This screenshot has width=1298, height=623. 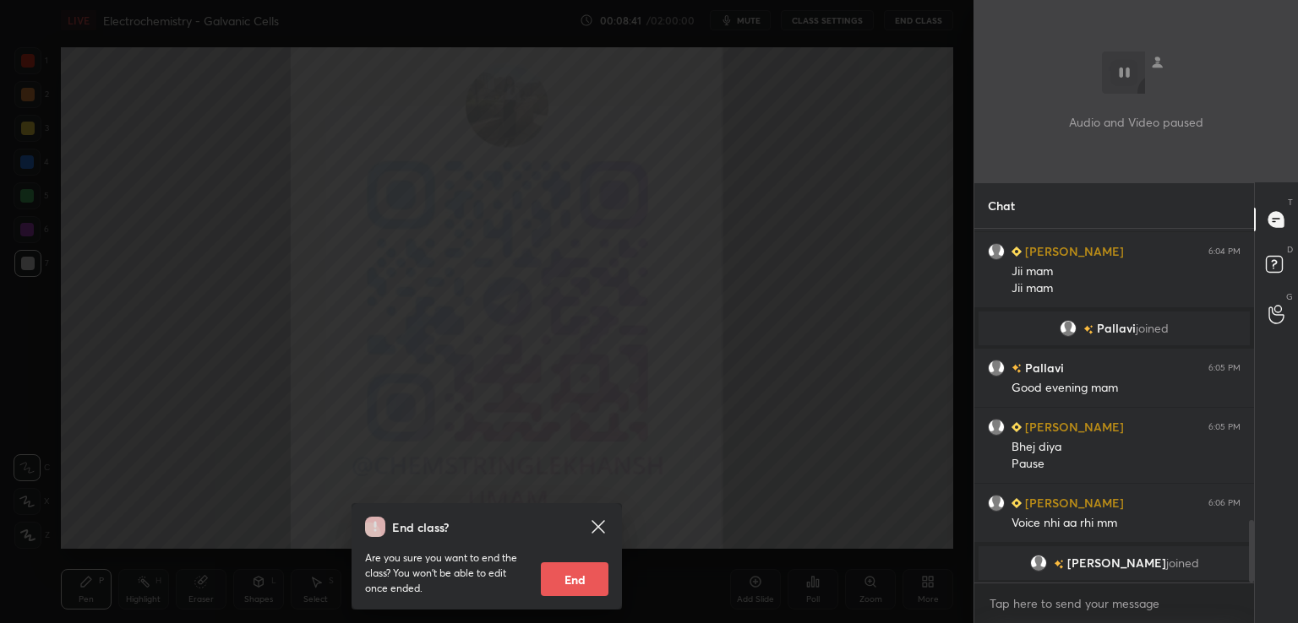 I want to click on p: Chat, so click(x=1001, y=205).